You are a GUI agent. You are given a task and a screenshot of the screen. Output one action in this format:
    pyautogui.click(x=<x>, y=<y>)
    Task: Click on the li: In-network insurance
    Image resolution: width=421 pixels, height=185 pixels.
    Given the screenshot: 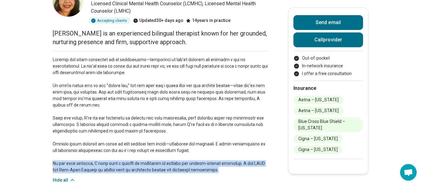 What is the action you would take?
    pyautogui.click(x=328, y=66)
    